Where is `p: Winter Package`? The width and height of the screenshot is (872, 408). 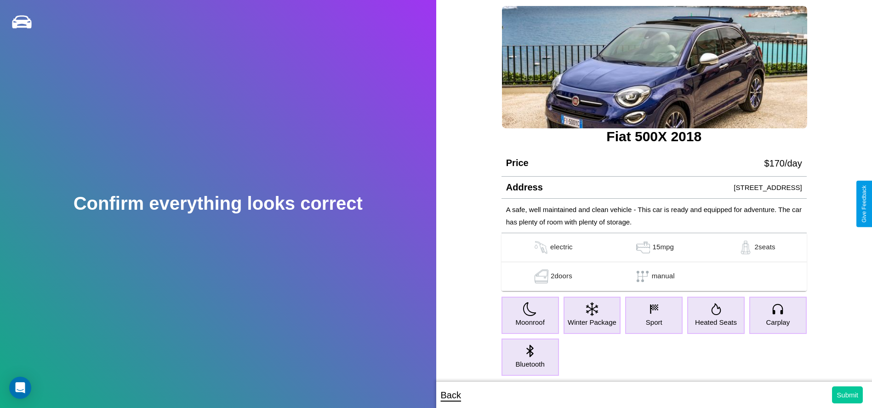
p: Winter Package is located at coordinates (592, 322).